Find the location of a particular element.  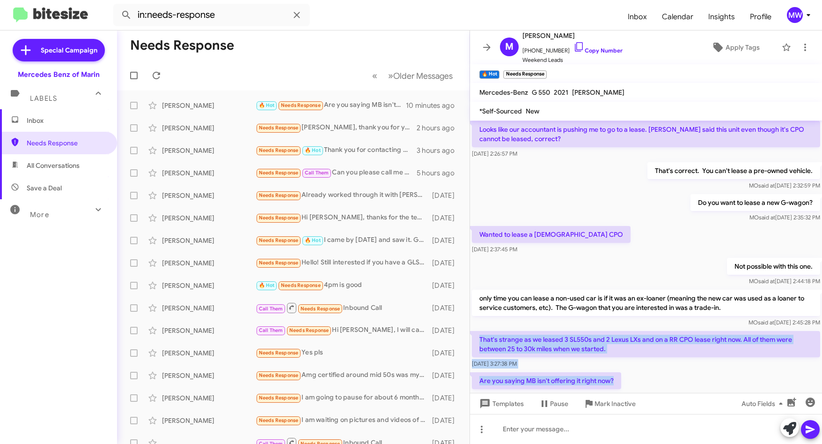

span: M is located at coordinates (510, 47).